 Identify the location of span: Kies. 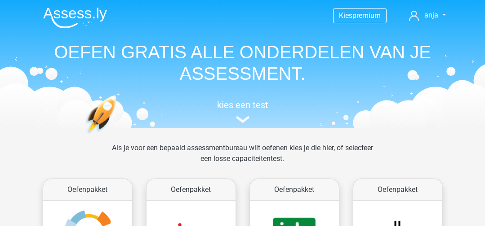
(345, 15).